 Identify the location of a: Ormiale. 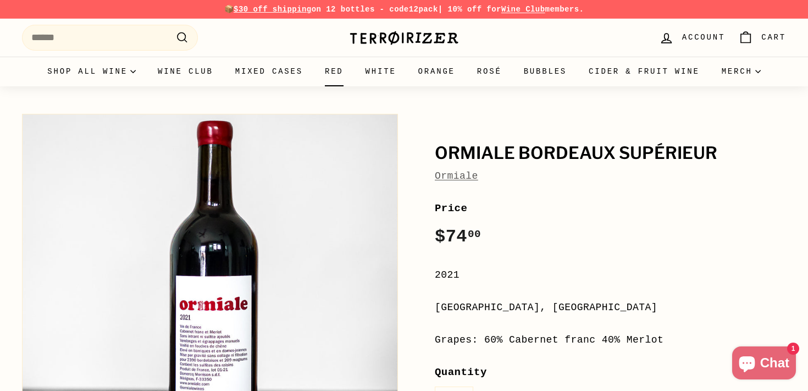
(456, 176).